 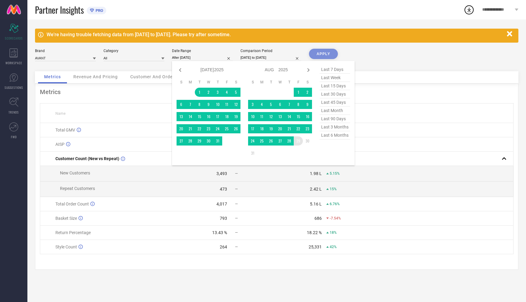 What do you see at coordinates (236, 92) in the screenshot?
I see `td: Sat Jul 05 2025` at bounding box center [236, 92].